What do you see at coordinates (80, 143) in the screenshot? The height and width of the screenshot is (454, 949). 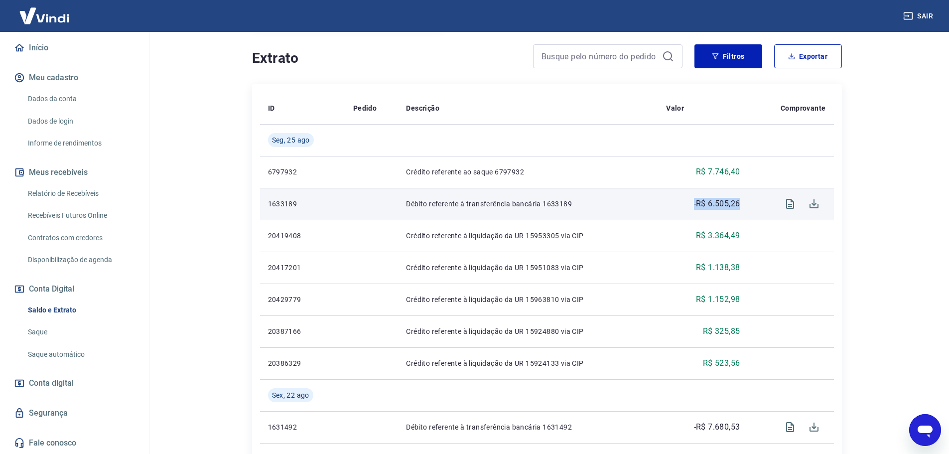 I see `a: Informe de rendimentos` at bounding box center [80, 143].